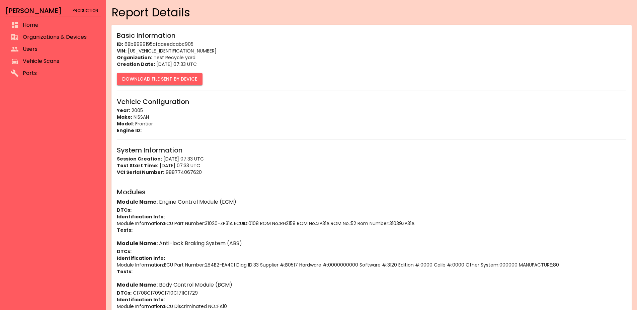 The width and height of the screenshot is (637, 310). I want to click on span: Users, so click(59, 49).